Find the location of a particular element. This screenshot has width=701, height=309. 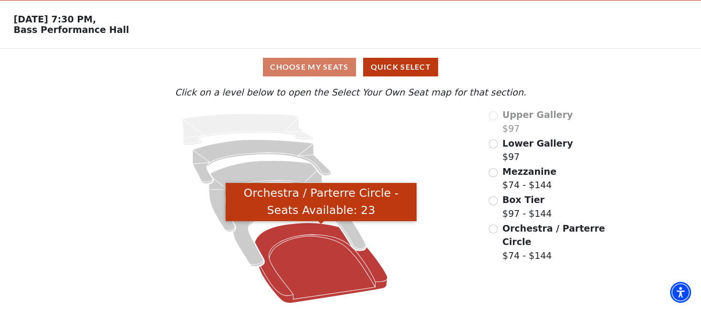

span: Lower Gallery is located at coordinates (538, 143).